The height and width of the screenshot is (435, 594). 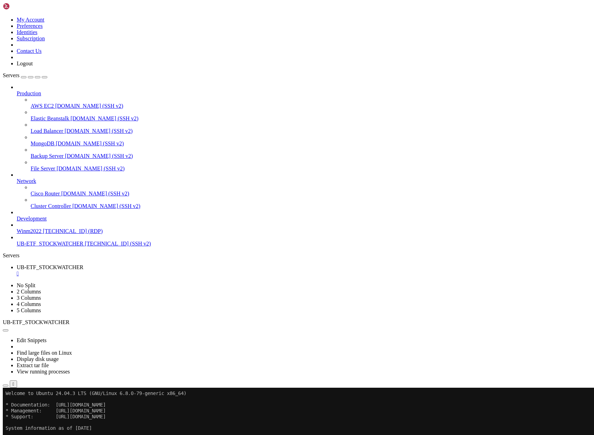 What do you see at coordinates (30, 26) in the screenshot?
I see `a: Preferences` at bounding box center [30, 26].